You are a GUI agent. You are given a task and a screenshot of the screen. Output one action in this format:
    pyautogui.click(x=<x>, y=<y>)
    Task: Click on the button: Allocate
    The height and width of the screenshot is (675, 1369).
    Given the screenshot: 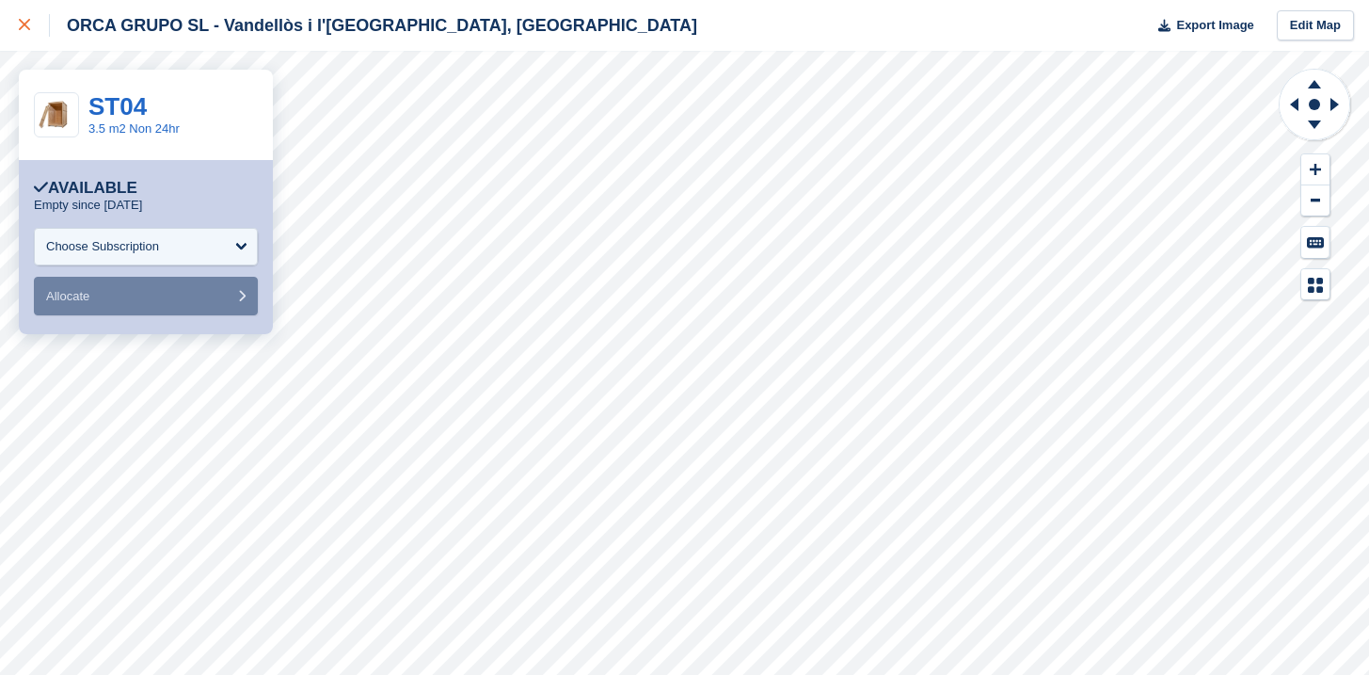 What is the action you would take?
    pyautogui.click(x=146, y=295)
    